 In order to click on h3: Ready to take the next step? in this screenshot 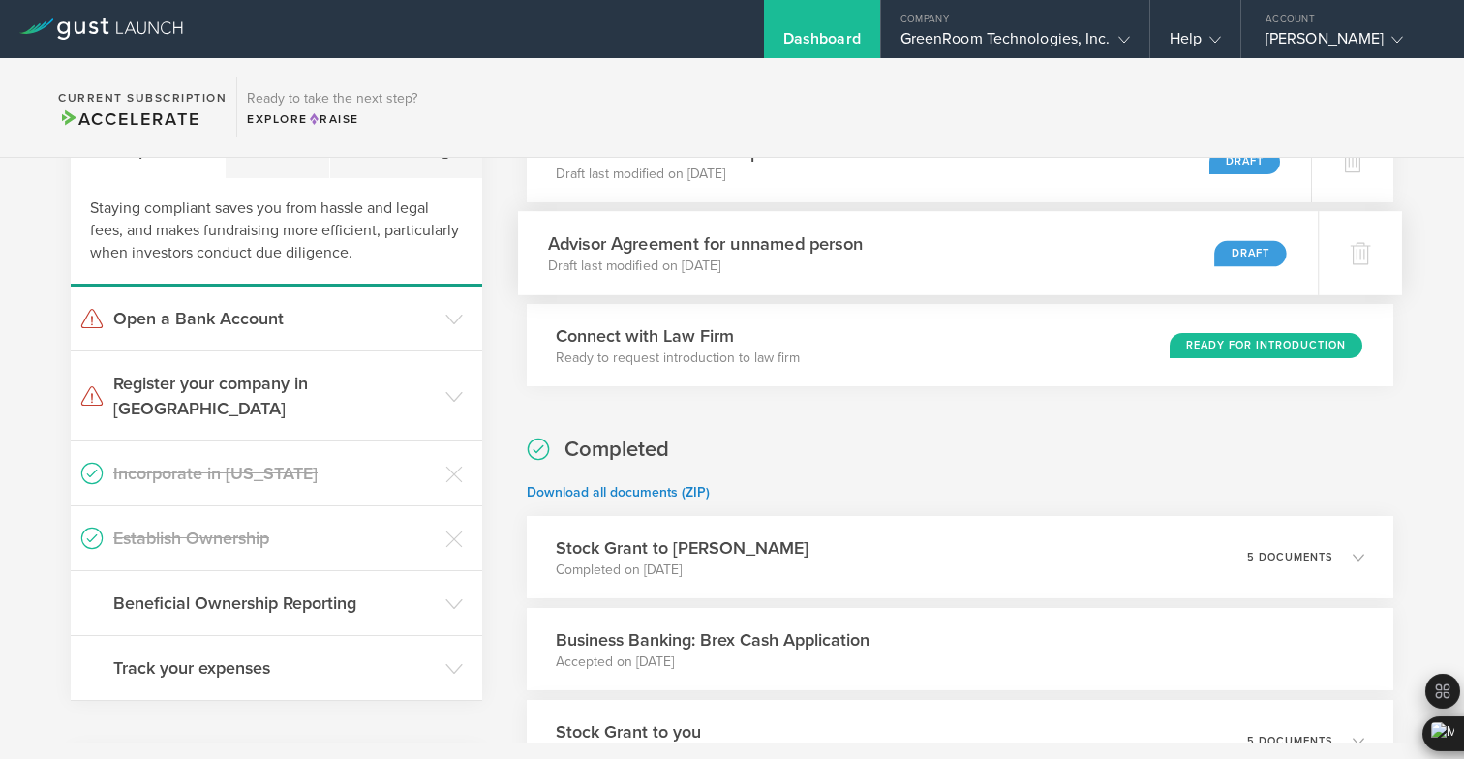, I will do `click(332, 99)`.